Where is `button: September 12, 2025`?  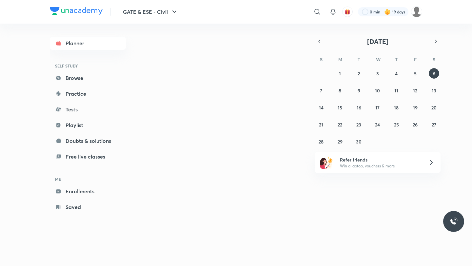
button: September 12, 2025 is located at coordinates (415, 90).